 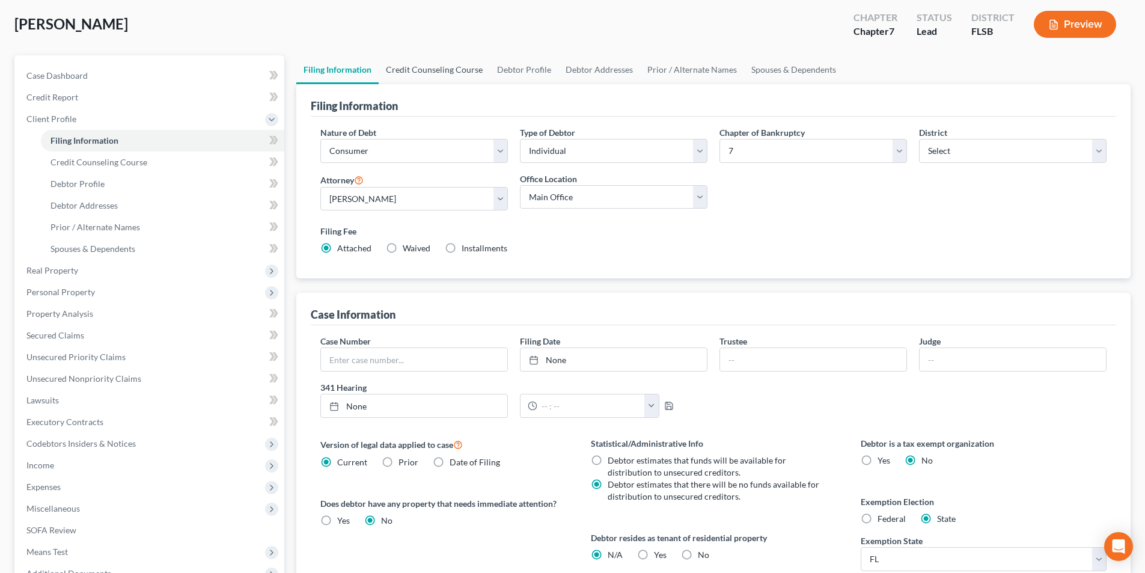 What do you see at coordinates (150, 76) in the screenshot?
I see `a: Case Dashboard` at bounding box center [150, 76].